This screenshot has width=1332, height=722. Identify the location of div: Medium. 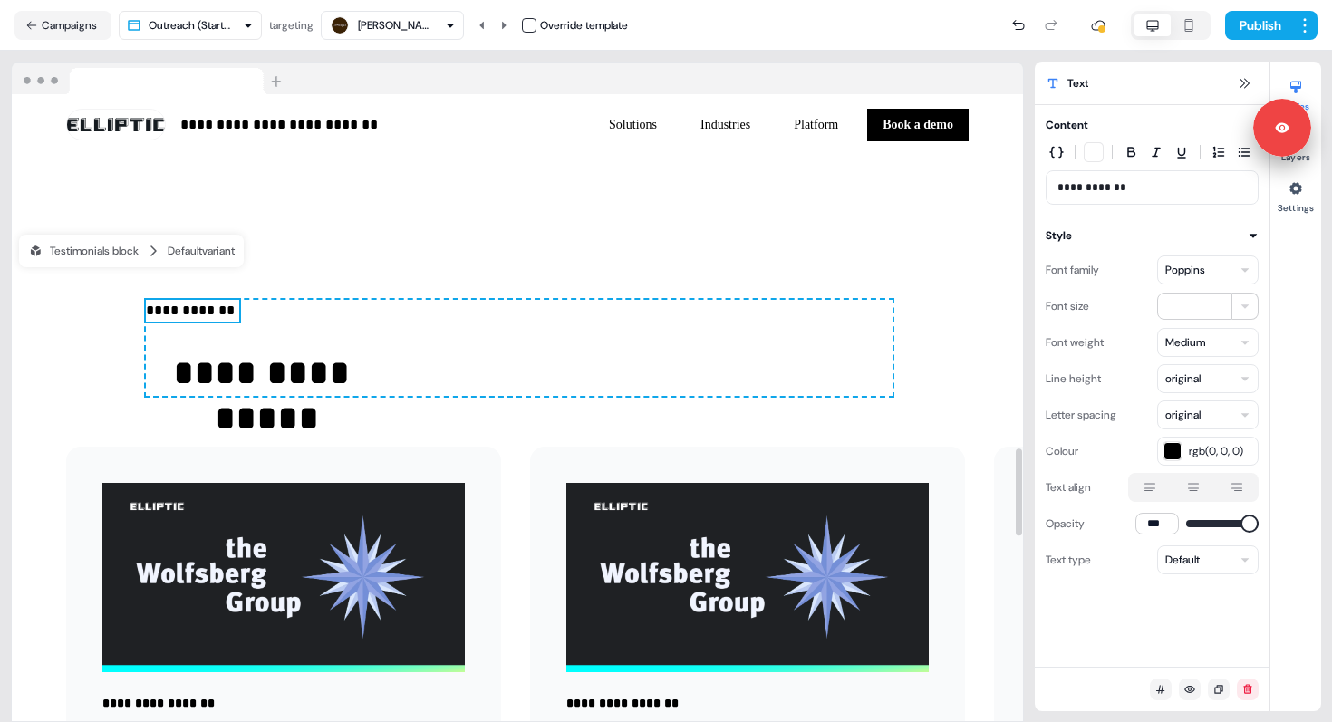
(1186, 343).